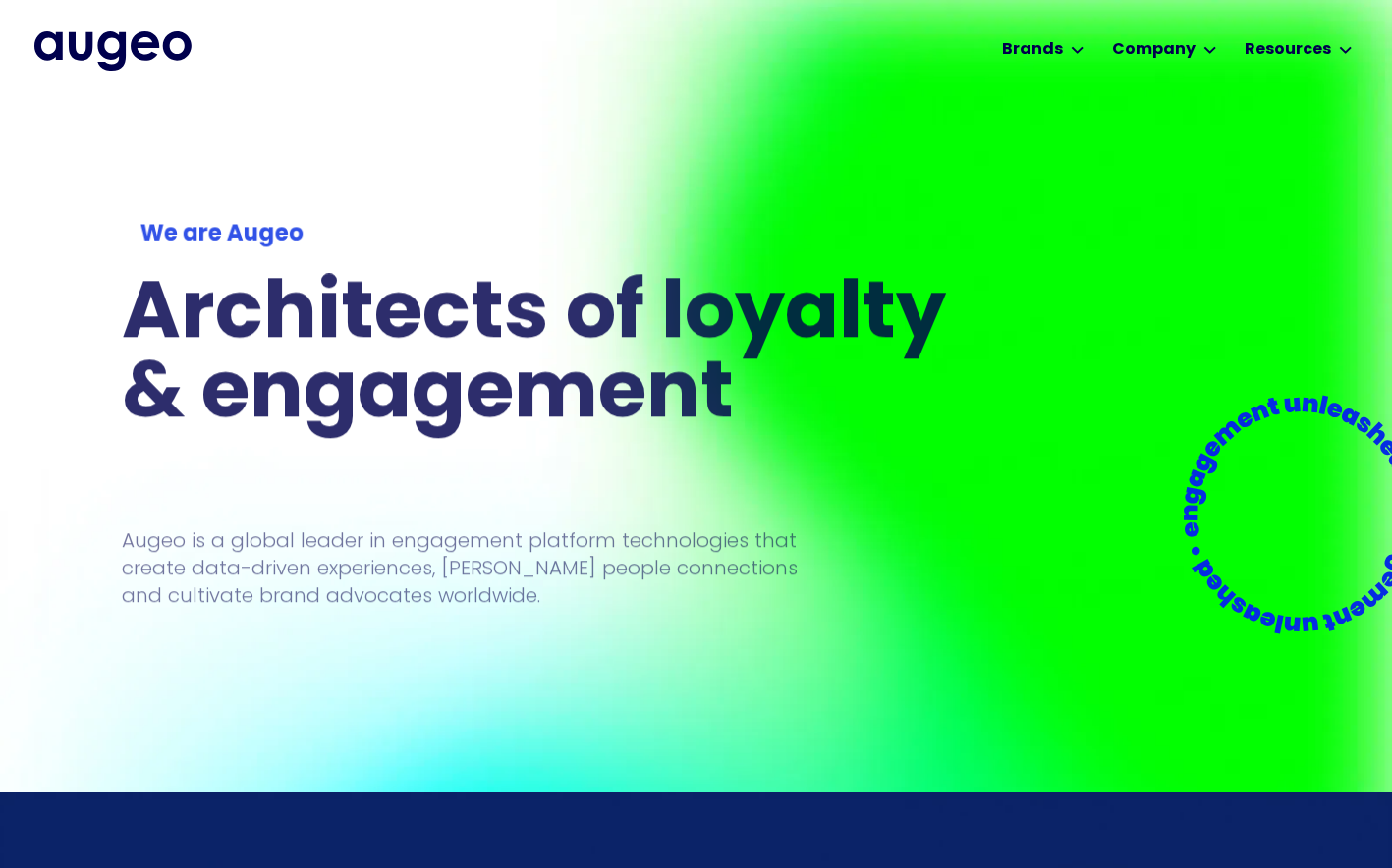  I want to click on div: We are Augeo, so click(545, 233).